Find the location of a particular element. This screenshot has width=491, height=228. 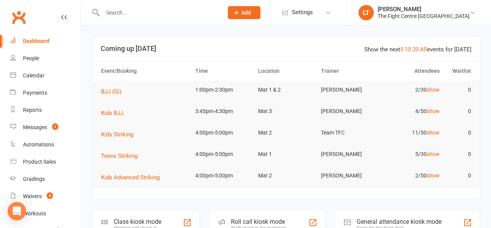

span: Settings is located at coordinates (302, 12).